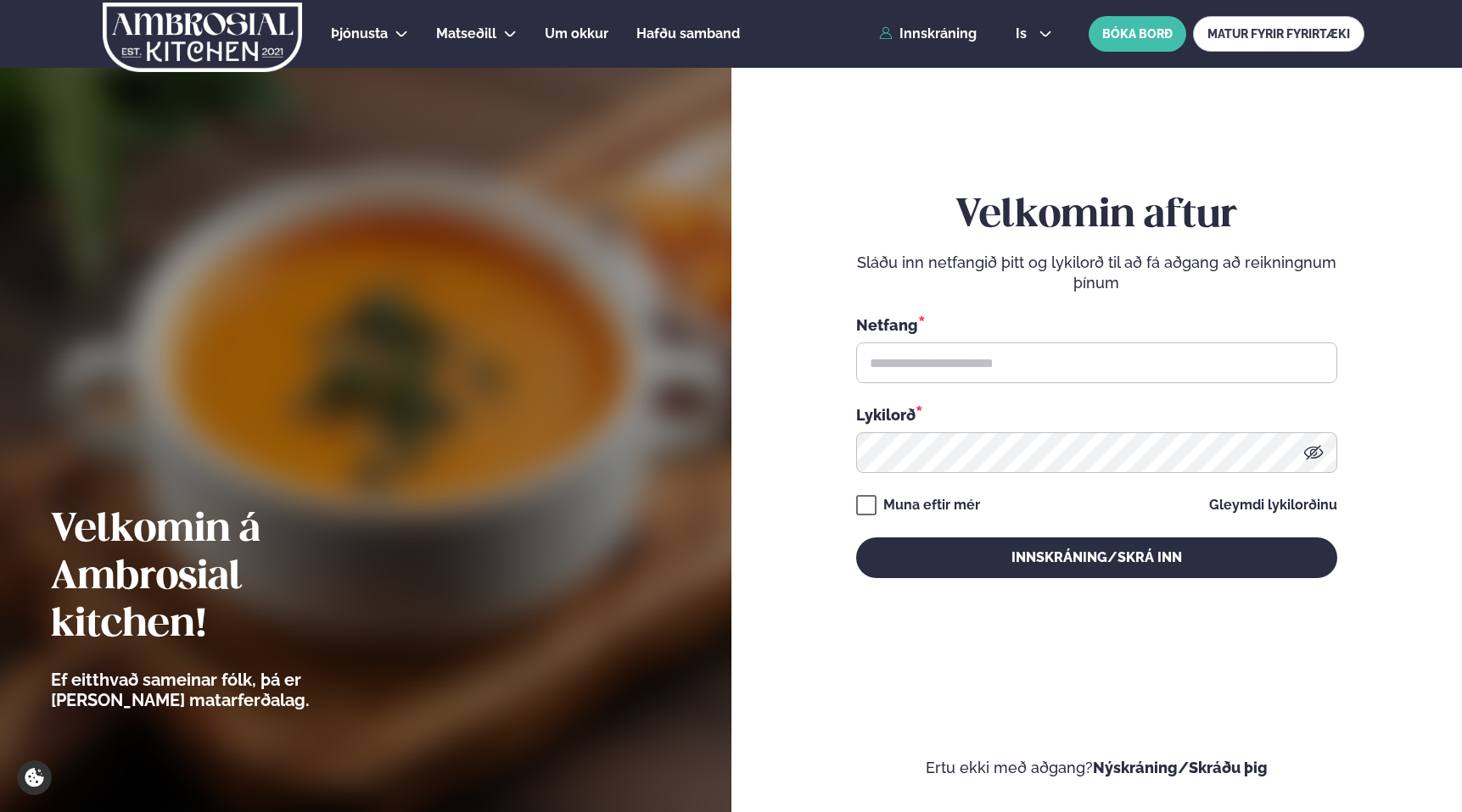 This screenshot has height=812, width=1462. What do you see at coordinates (1096, 273) in the screenshot?
I see `p: Sláðu inn netfangið þitt og lykilorð til að fá aðgang að reikningnum þínum` at bounding box center [1096, 273].